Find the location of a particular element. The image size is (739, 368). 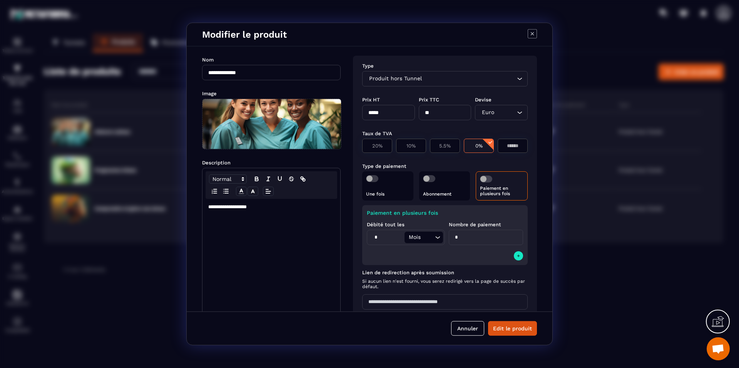

label: Type is located at coordinates (368, 66).